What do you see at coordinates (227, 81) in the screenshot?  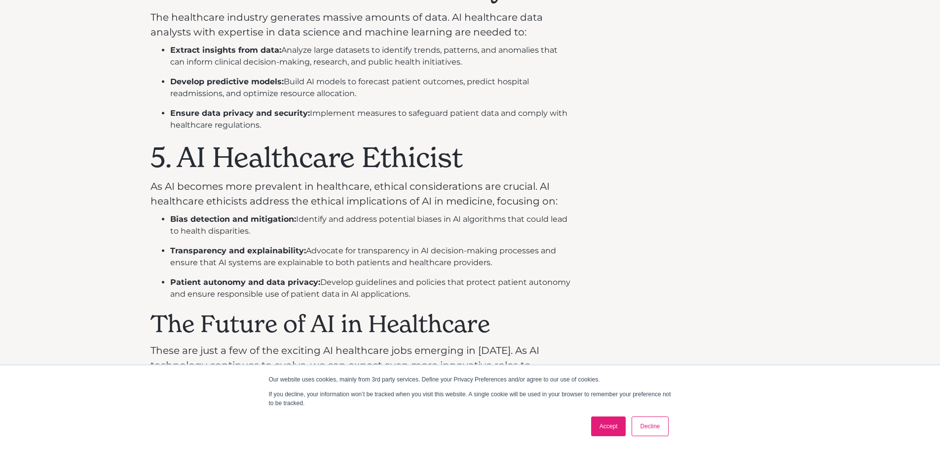 I see `strong: Develop predictive models:` at bounding box center [227, 81].